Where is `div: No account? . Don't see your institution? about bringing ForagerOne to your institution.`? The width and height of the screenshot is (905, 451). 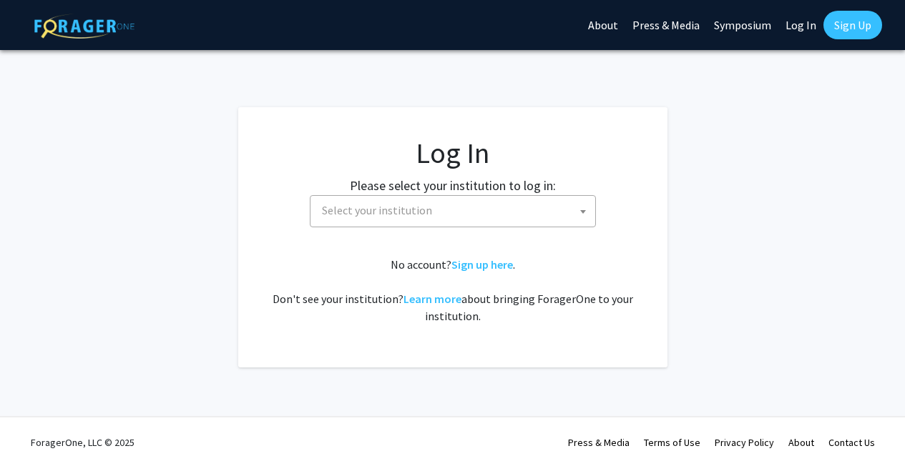
div: No account? . Don't see your institution? about bringing ForagerOne to your institution. is located at coordinates (453, 290).